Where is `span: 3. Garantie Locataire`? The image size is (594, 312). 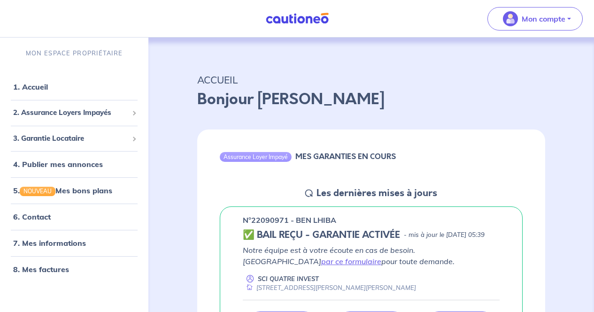 span: 3. Garantie Locataire is located at coordinates (70, 139).